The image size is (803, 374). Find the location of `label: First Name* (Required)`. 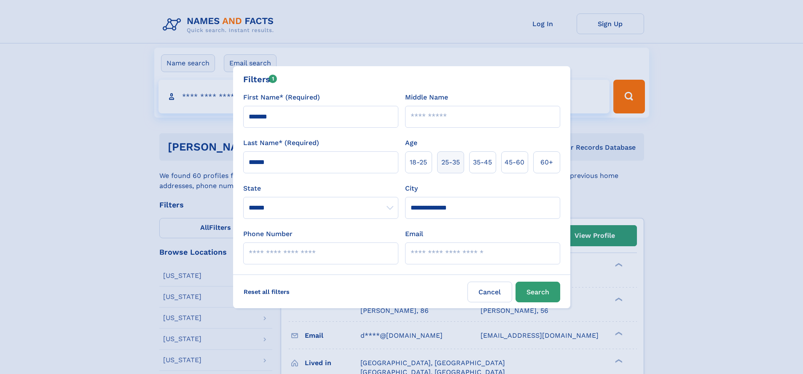

label: First Name* (Required) is located at coordinates (281, 97).